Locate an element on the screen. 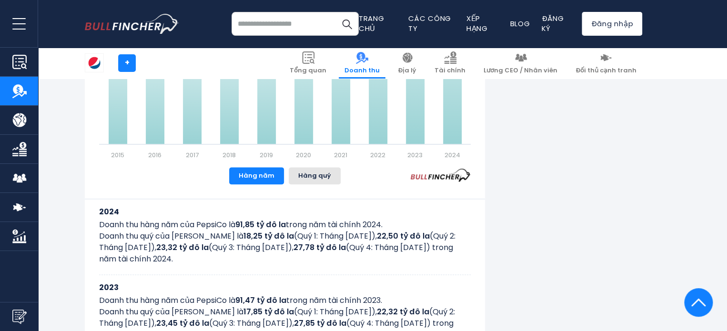 This screenshot has width=727, height=331. text: 2022 is located at coordinates (378, 155).